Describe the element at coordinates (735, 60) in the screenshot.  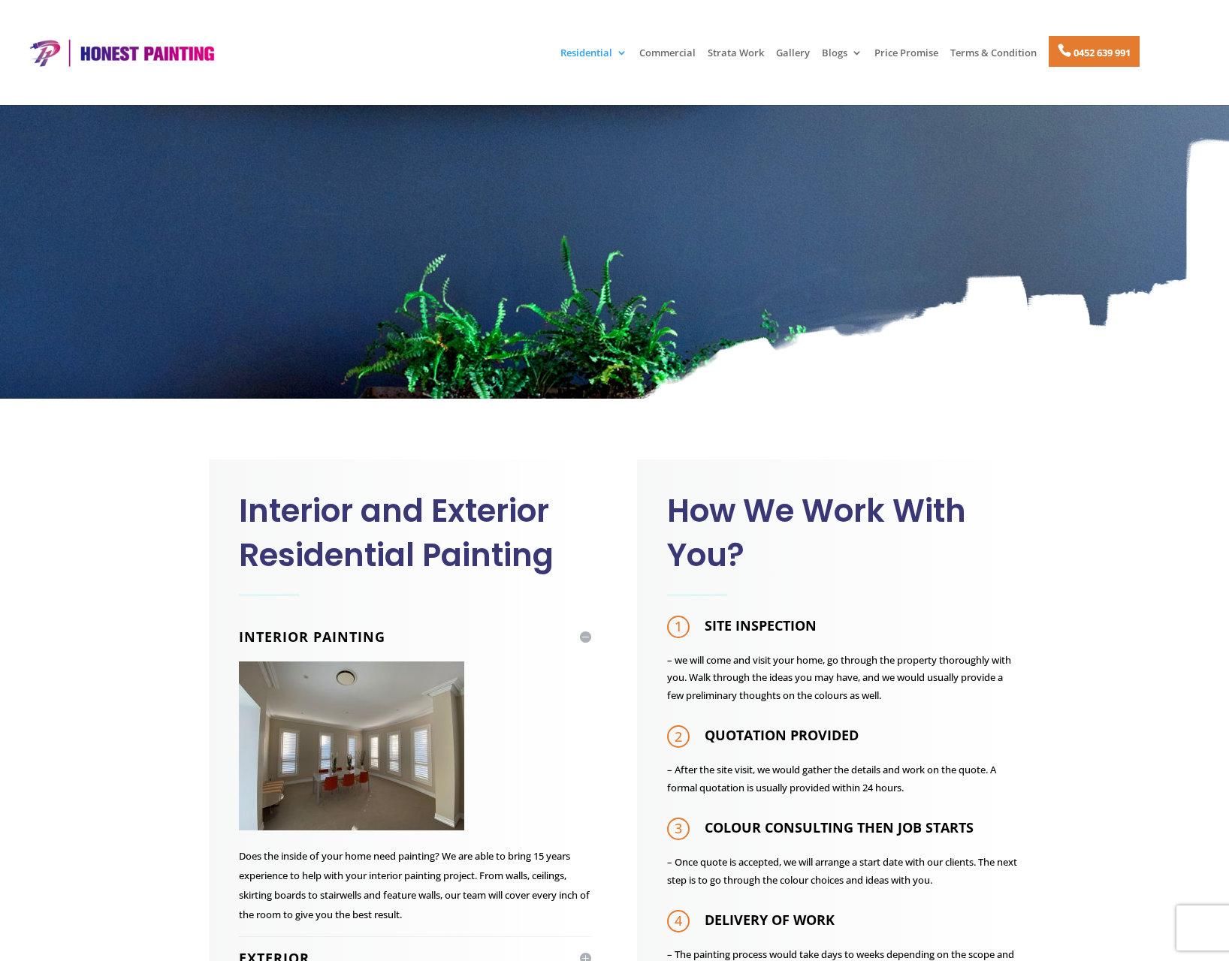
I see `a: Strata Work` at that location.